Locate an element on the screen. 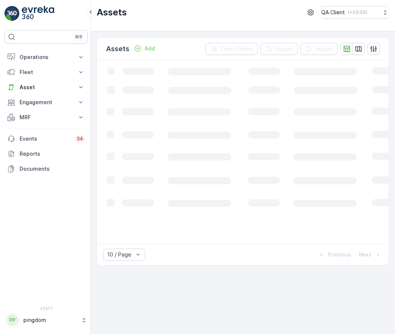  button: Operations is located at coordinates (46, 57).